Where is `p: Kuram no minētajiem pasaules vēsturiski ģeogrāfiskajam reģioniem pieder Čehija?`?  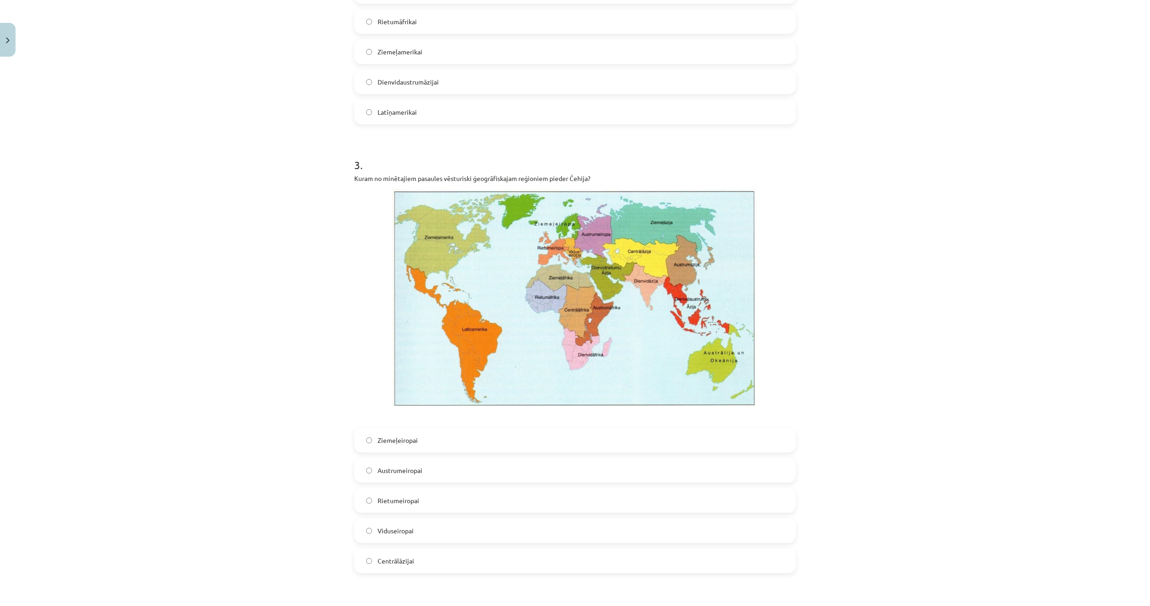 p: Kuram no minētajiem pasaules vēsturiski ģeogrāfiskajam reģioniem pieder Čehija? is located at coordinates (575, 178).